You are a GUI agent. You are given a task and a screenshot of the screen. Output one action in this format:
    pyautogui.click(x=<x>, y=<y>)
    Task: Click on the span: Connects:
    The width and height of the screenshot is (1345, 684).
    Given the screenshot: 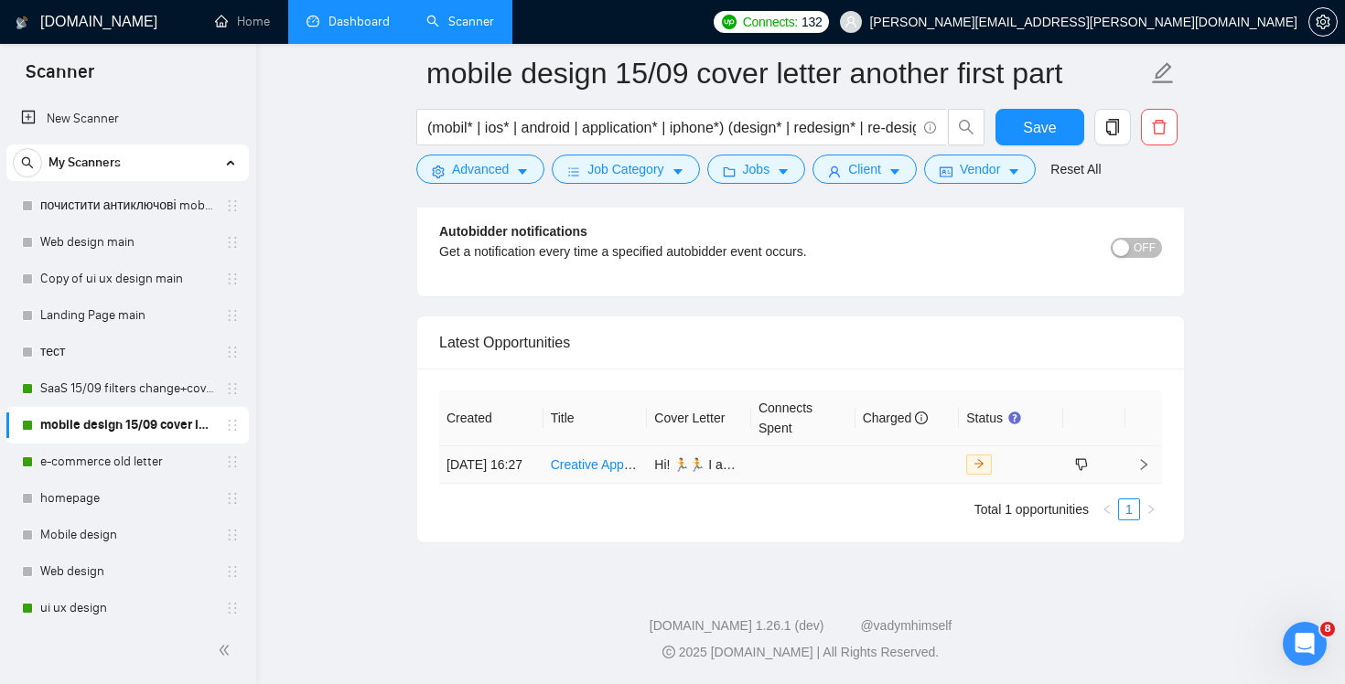 What is the action you would take?
    pyautogui.click(x=770, y=22)
    